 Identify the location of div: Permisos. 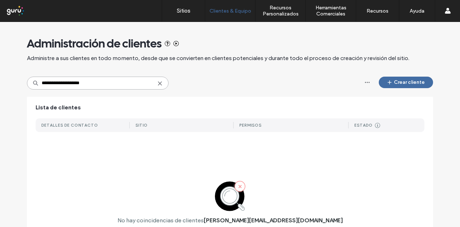
(250, 125).